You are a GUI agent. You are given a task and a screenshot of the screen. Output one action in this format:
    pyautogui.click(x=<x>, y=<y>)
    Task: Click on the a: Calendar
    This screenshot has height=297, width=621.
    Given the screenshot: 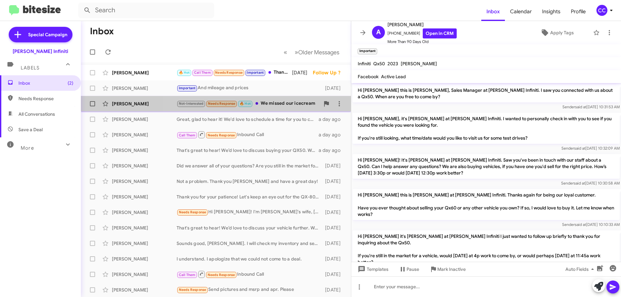 What is the action you would take?
    pyautogui.click(x=521, y=12)
    